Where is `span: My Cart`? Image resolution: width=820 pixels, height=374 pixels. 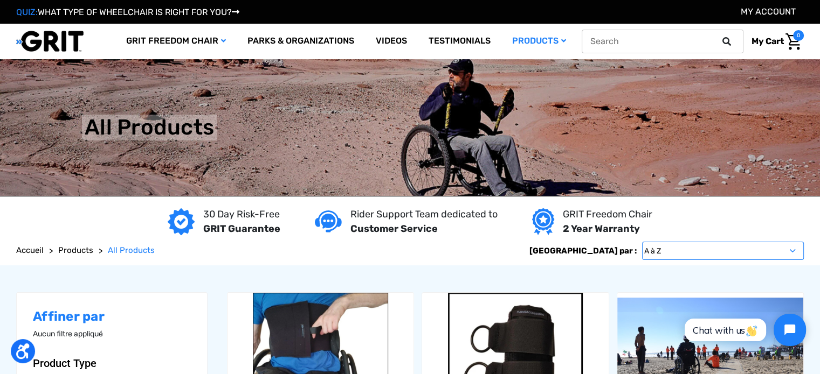
span: My Cart is located at coordinates (767, 41).